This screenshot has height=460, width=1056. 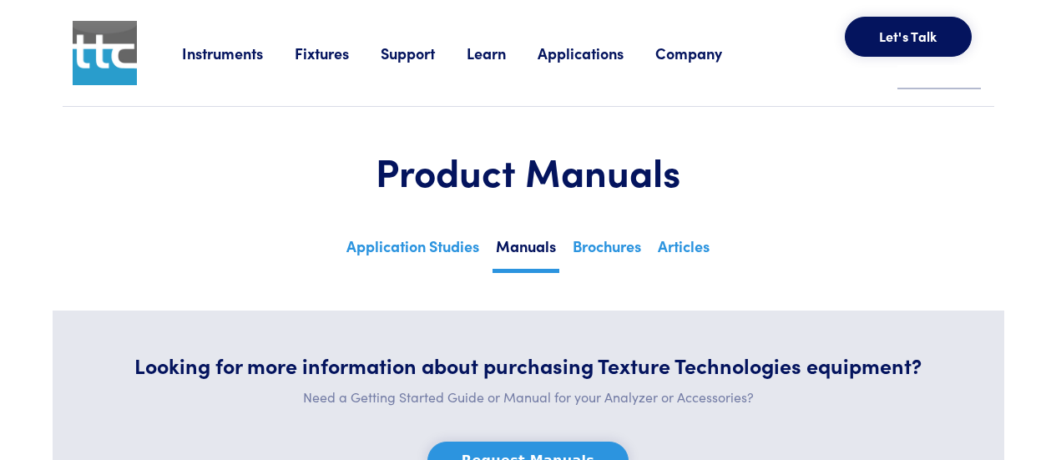 I want to click on a: Application Studies, so click(x=412, y=250).